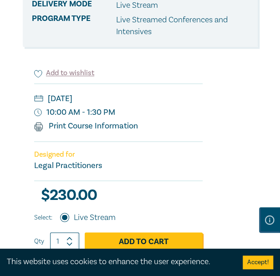 This screenshot has width=280, height=276. I want to click on button: Accept cookies, so click(258, 262).